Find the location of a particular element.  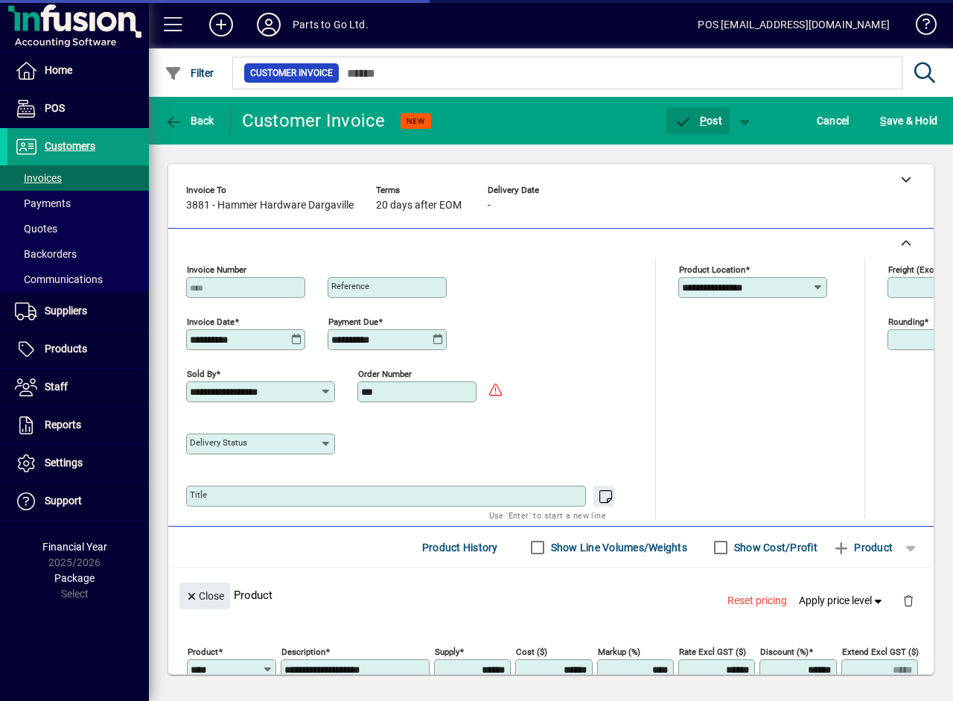

mat-label: Product location is located at coordinates (712, 270).